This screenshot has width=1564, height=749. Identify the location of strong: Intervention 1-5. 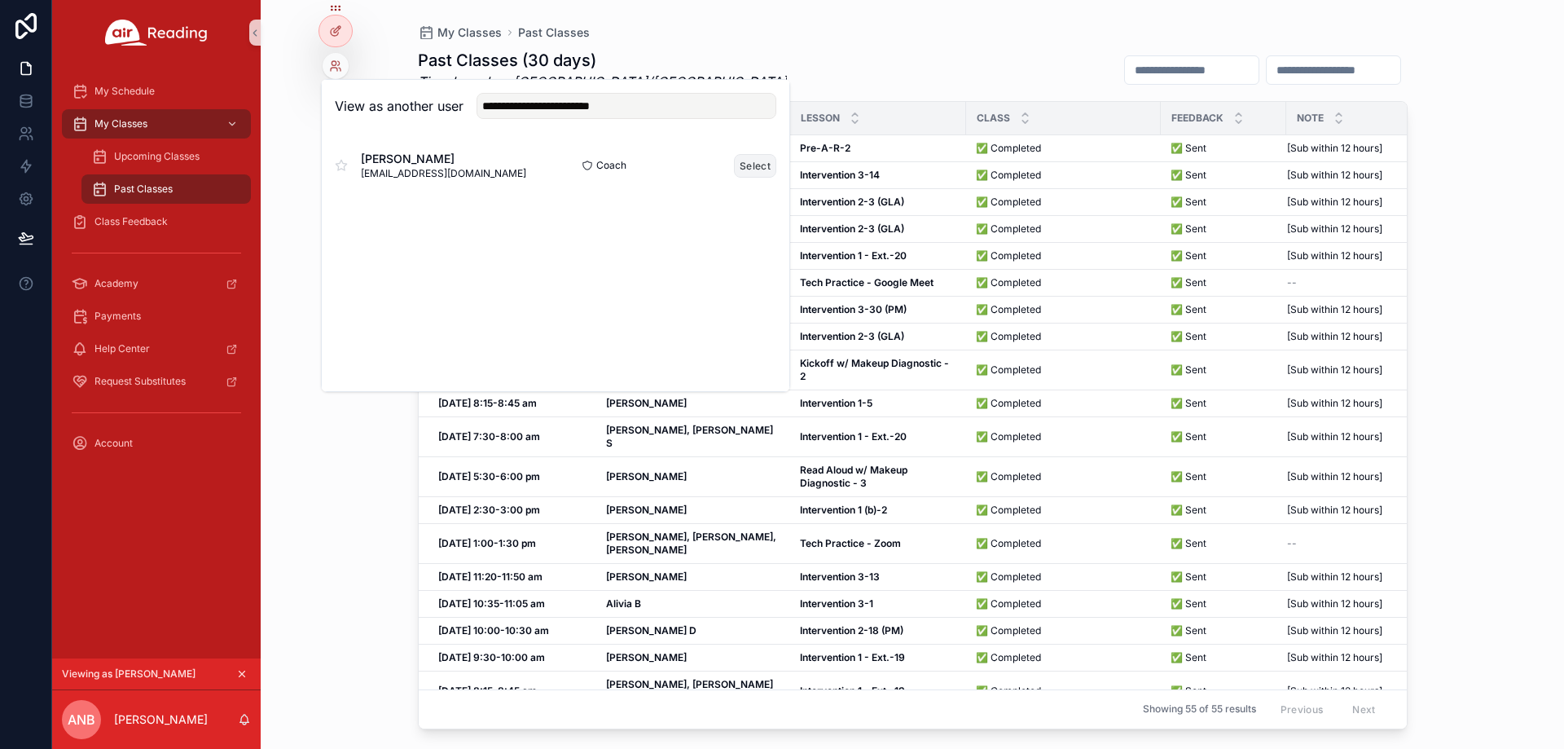
(836, 402).